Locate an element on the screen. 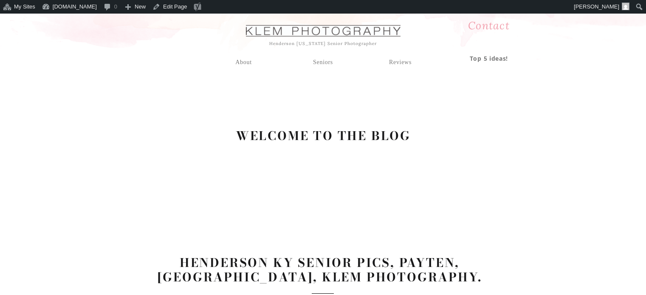  div: Contact is located at coordinates (489, 26).